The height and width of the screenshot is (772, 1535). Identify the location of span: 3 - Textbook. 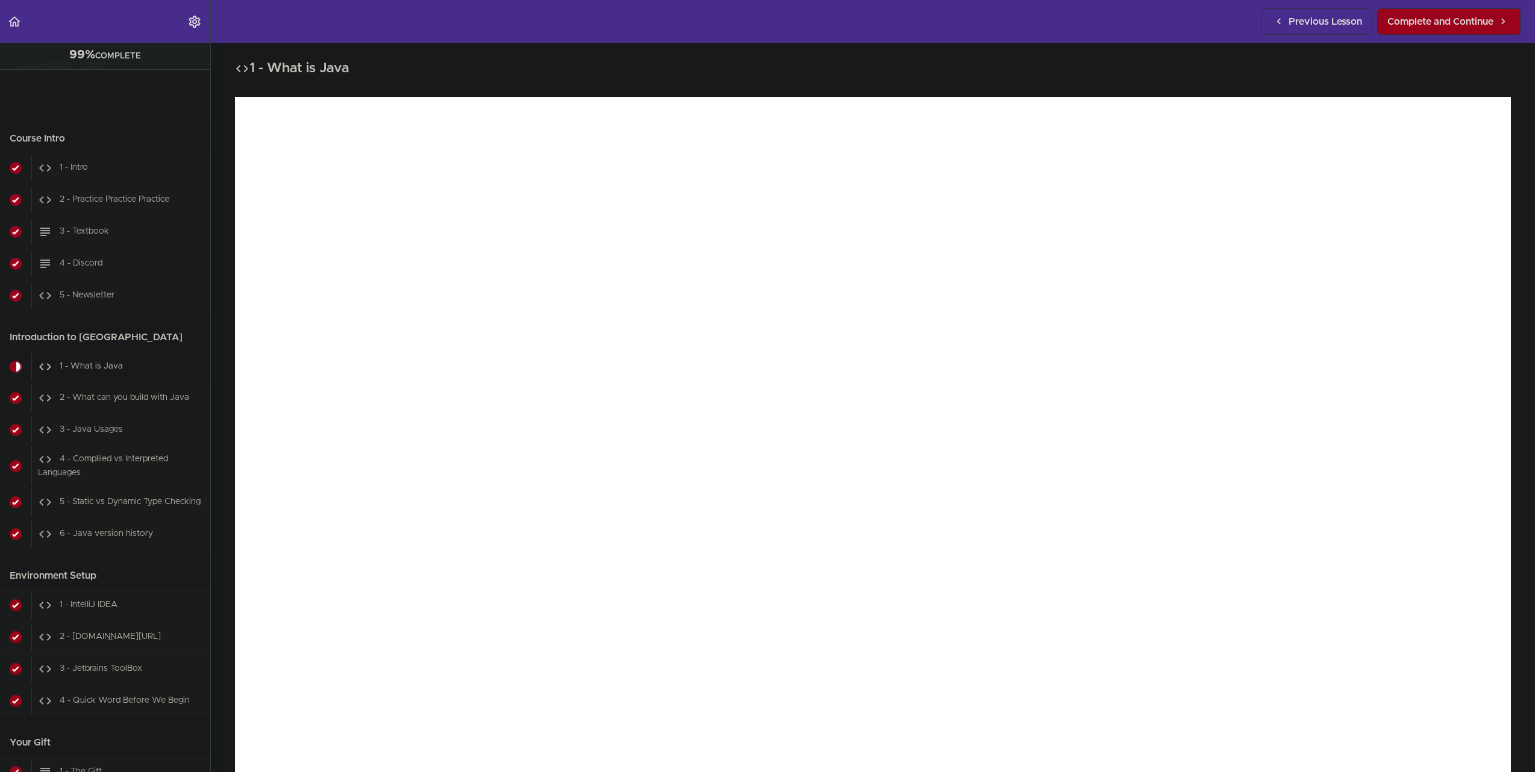
(84, 231).